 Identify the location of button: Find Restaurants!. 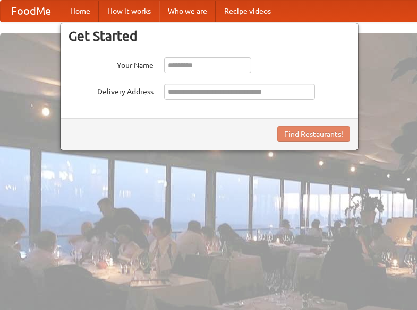
(313, 134).